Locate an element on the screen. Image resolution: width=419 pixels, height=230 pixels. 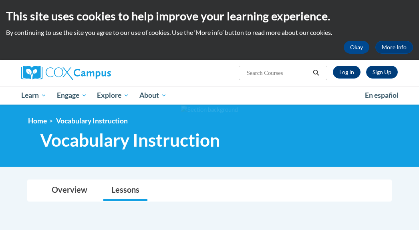
img: Cox Campus is located at coordinates (66, 73).